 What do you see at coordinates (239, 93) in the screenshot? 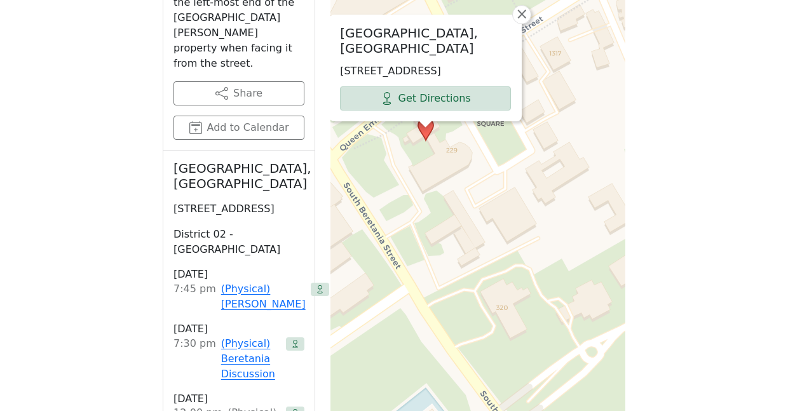
I see `button: Share` at bounding box center [239, 93].